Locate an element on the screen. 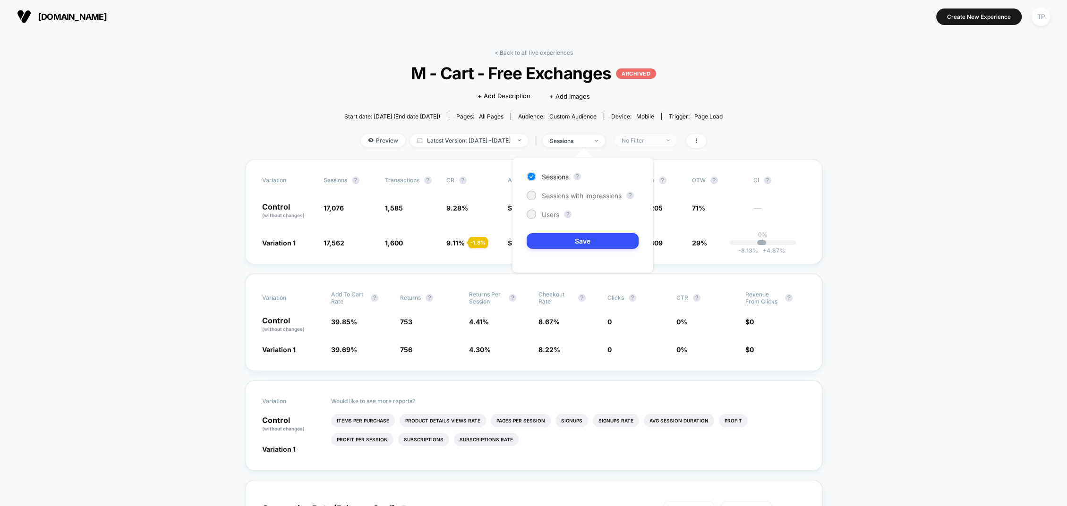 This screenshot has width=1067, height=506. span: all pages is located at coordinates (491, 116).